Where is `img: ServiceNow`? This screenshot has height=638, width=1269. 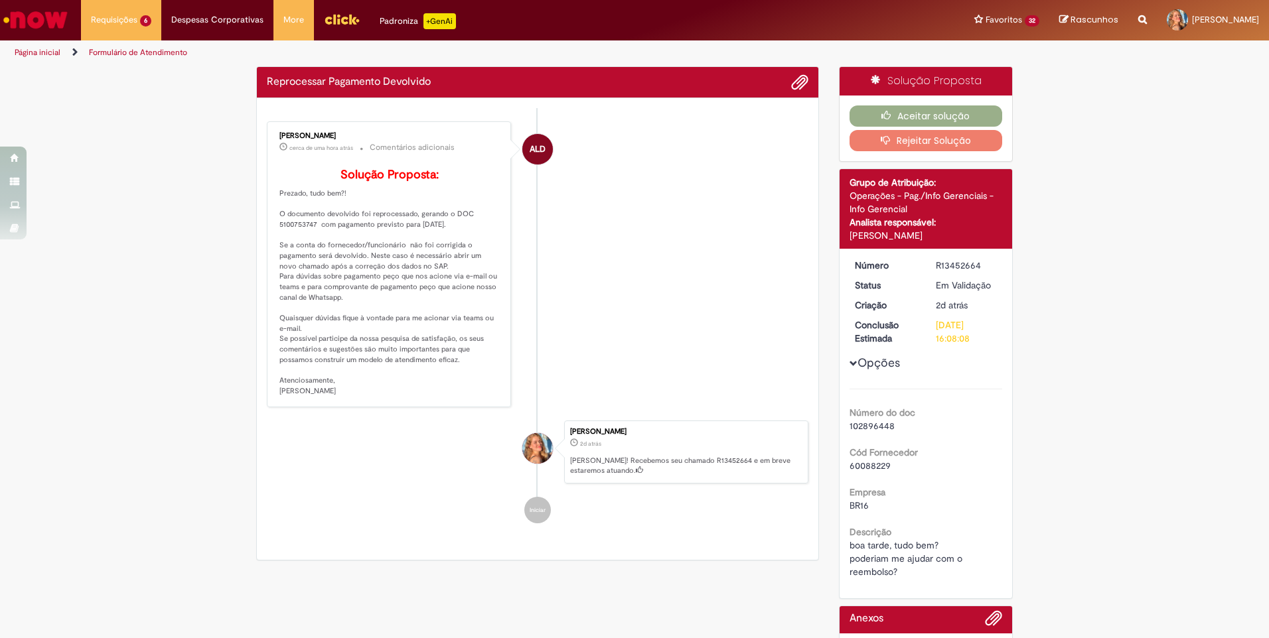
img: ServiceNow is located at coordinates (35, 20).